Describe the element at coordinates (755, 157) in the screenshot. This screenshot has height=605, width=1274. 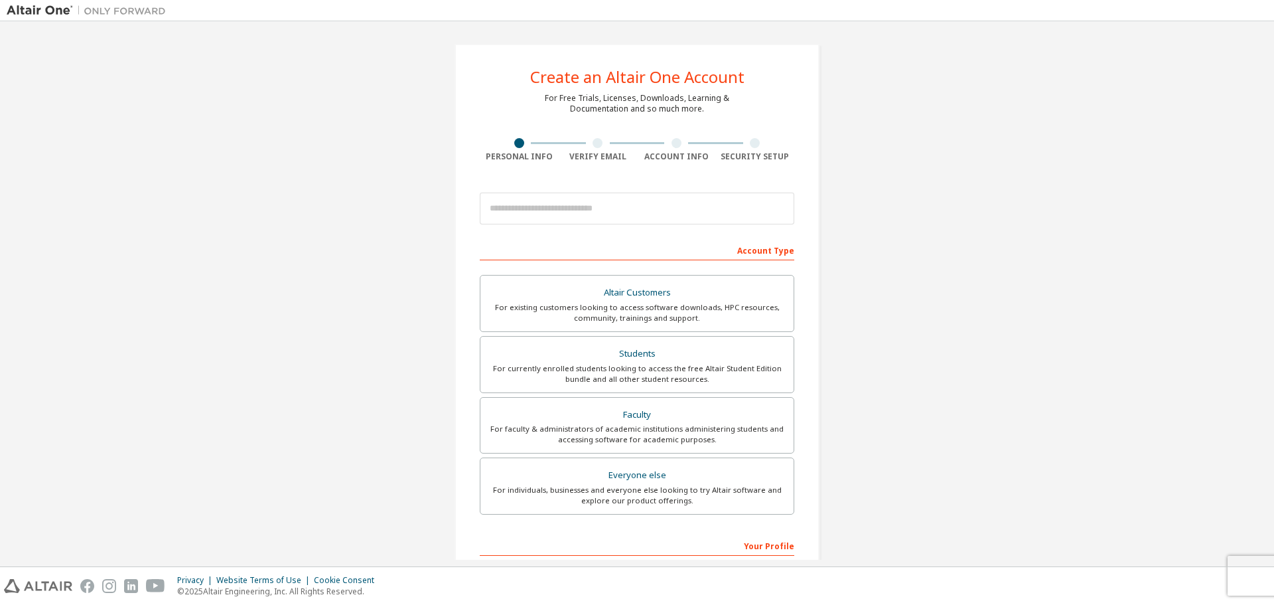
I see `div: Security Setup` at that location.